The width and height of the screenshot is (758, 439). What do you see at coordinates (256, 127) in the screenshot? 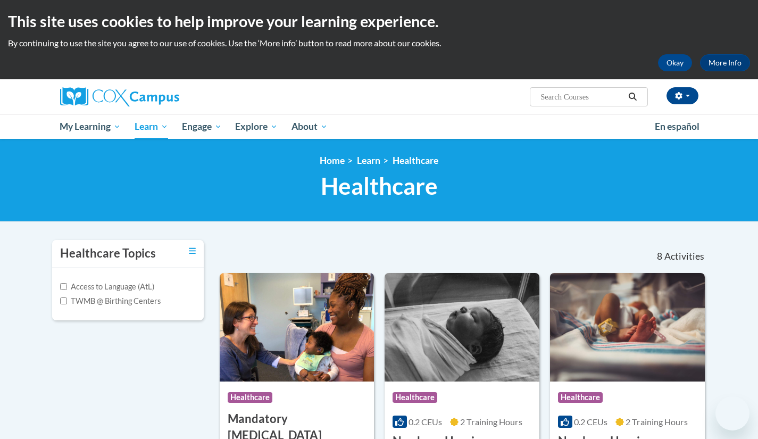
I see `span: Explore` at bounding box center [256, 127].